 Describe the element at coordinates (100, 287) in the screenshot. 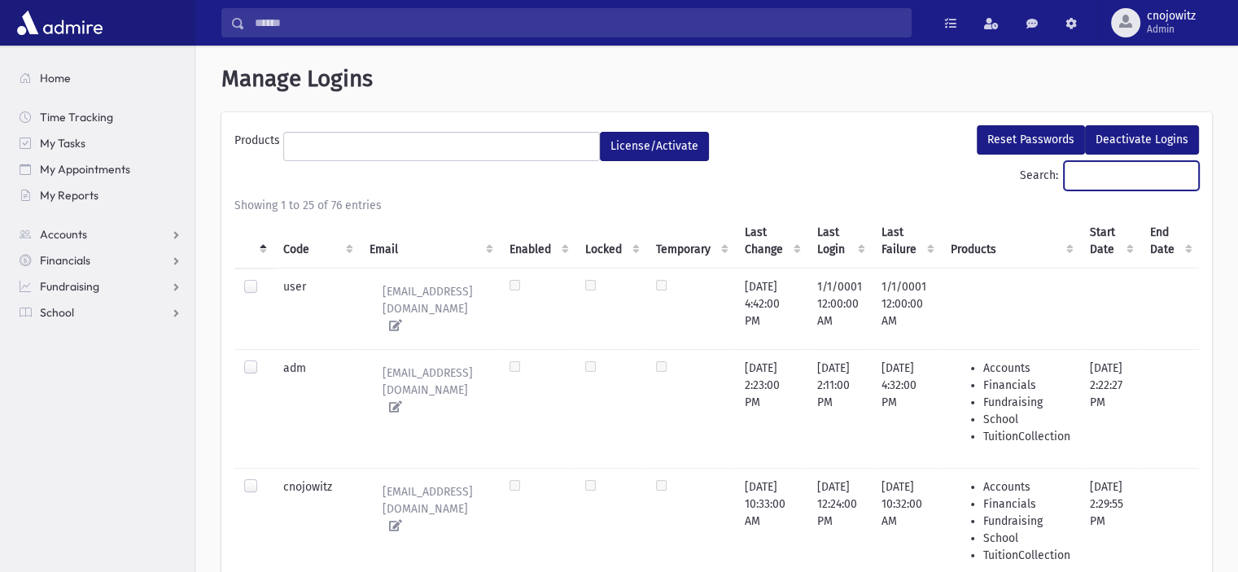

I see `a: Fundraising` at that location.